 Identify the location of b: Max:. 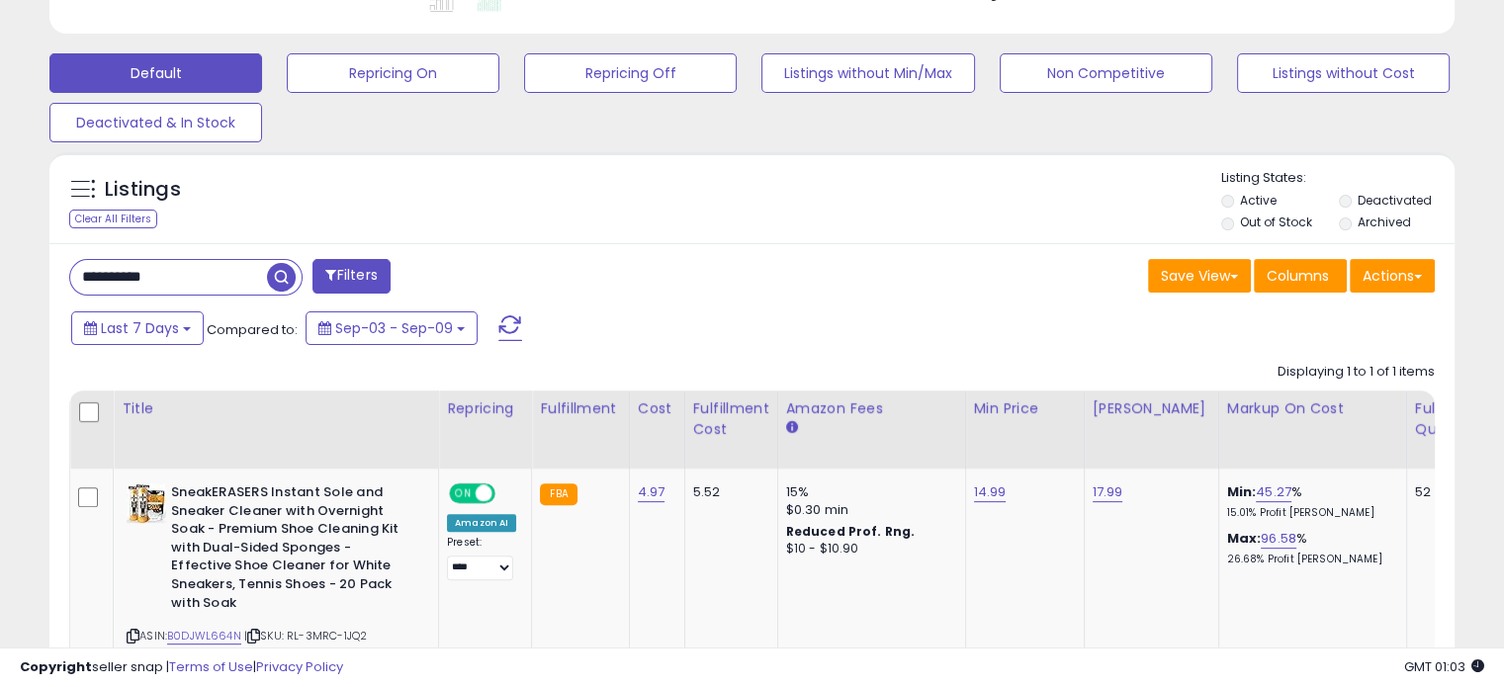
(1244, 538).